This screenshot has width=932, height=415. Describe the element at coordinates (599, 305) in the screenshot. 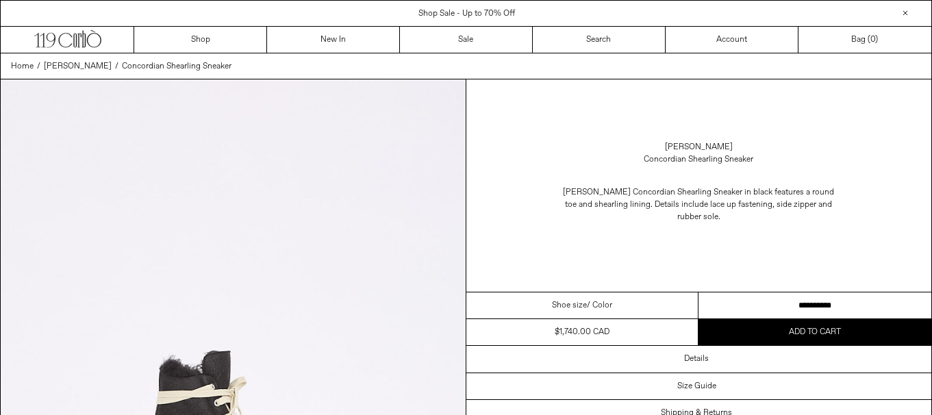

I see `span: / Color` at that location.